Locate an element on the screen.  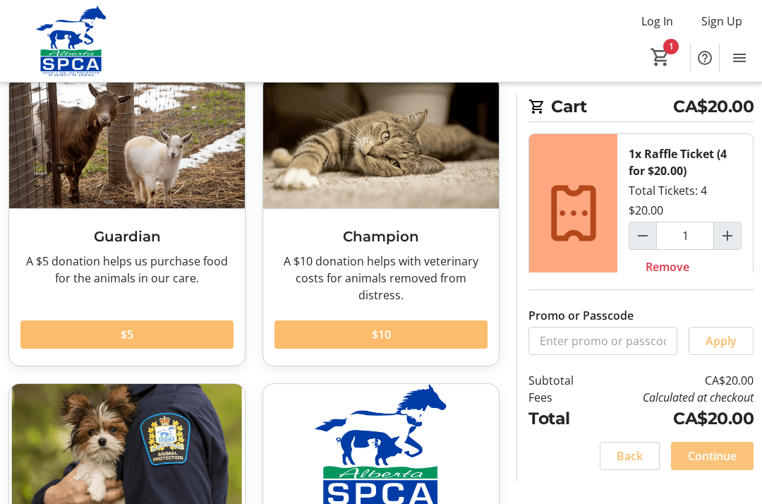
img: Champion is located at coordinates (381, 142).